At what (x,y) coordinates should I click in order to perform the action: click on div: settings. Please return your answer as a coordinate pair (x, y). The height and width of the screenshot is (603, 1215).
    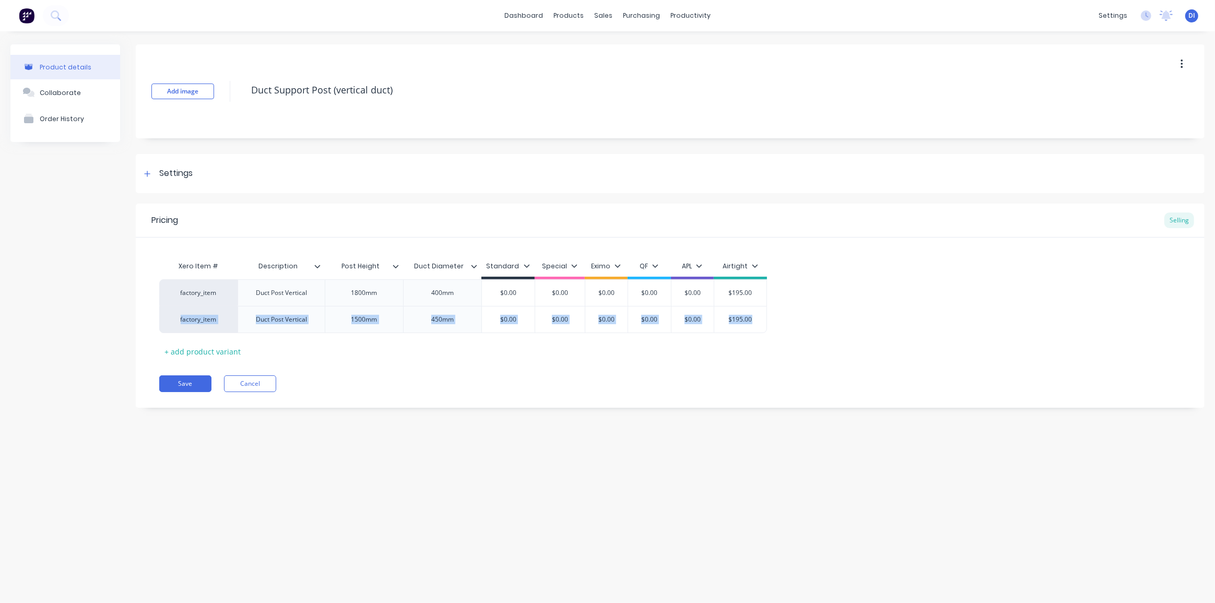
    Looking at the image, I should click on (1113, 16).